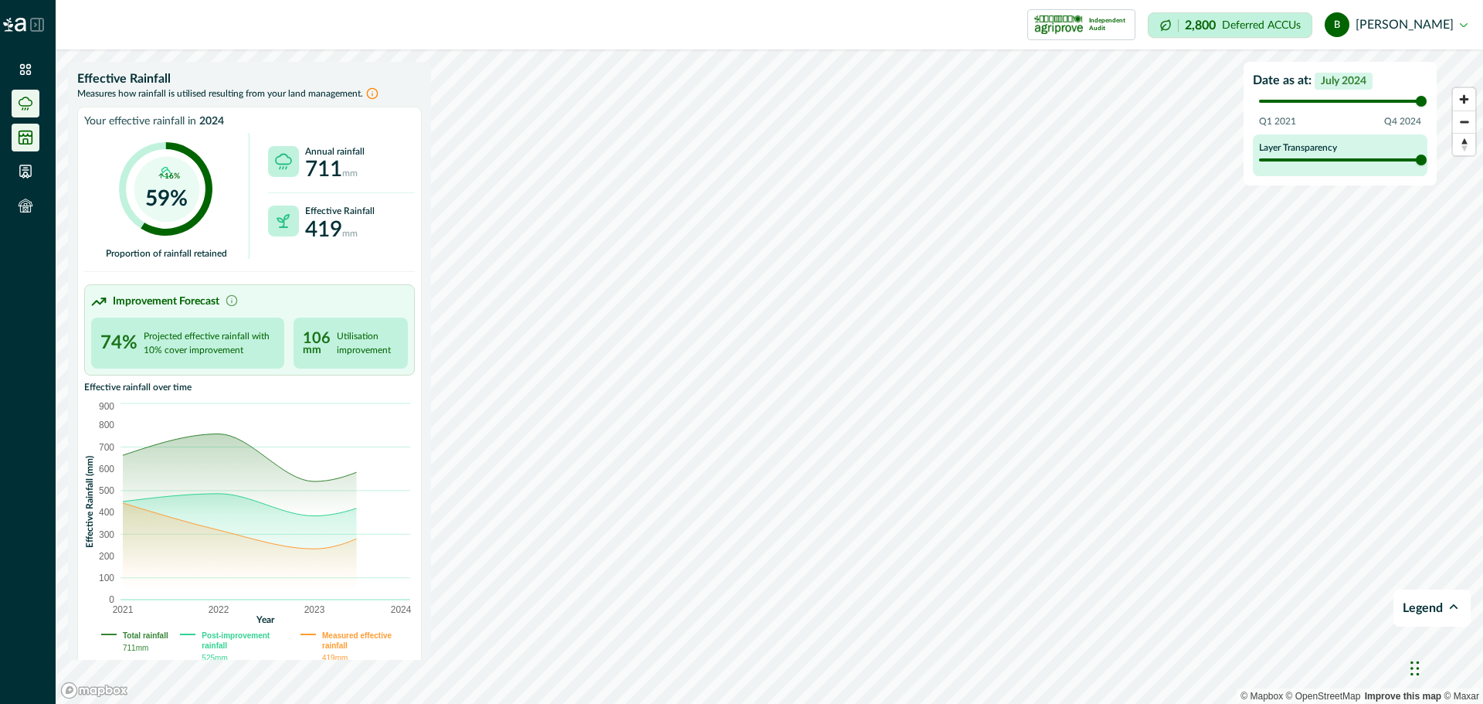 The image size is (1483, 704). Describe the element at coordinates (107, 447) in the screenshot. I see `tspan: 700` at that location.